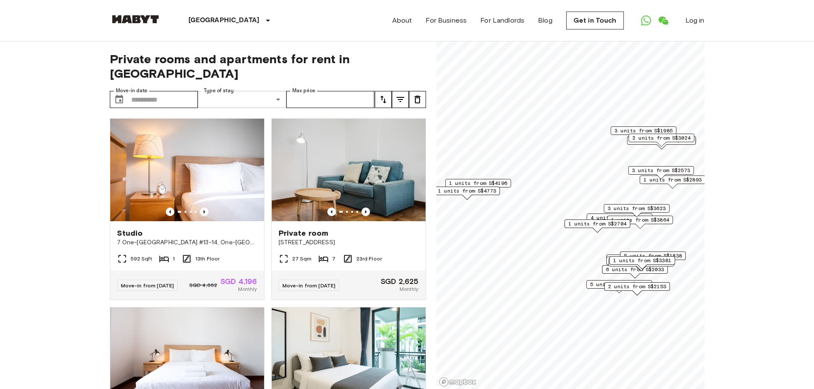  What do you see at coordinates (619, 284) in the screenshot?
I see `span: 5 units from S$1680` at bounding box center [619, 284].